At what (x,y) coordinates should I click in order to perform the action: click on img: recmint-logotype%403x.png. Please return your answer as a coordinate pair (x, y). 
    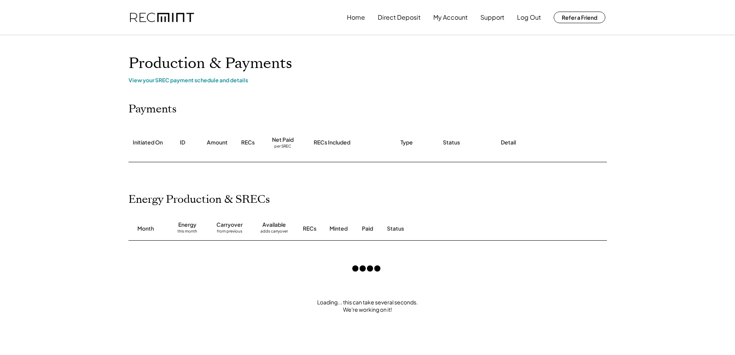
    Looking at the image, I should click on (162, 17).